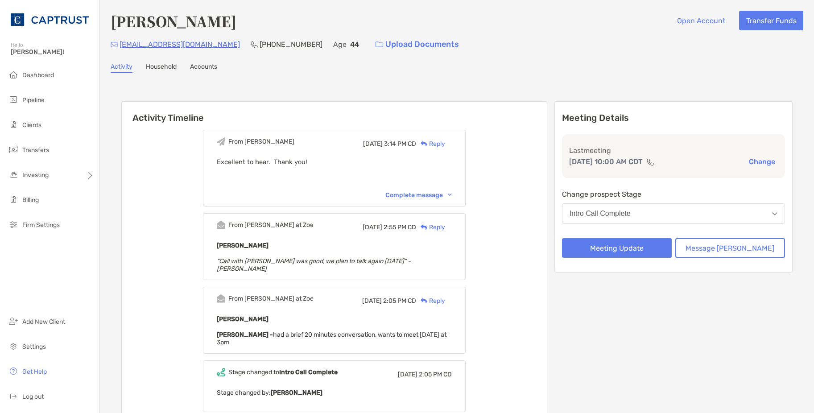  What do you see at coordinates (35, 175) in the screenshot?
I see `span: Investing` at bounding box center [35, 175].